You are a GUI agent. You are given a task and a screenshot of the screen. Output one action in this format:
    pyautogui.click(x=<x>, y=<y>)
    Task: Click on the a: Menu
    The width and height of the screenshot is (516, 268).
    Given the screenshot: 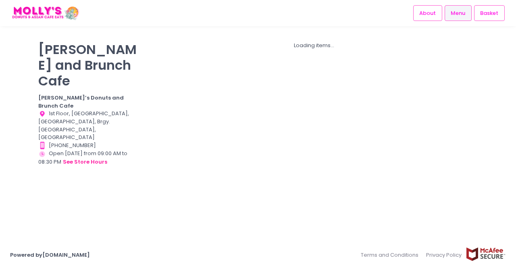 What is the action you would take?
    pyautogui.click(x=458, y=13)
    